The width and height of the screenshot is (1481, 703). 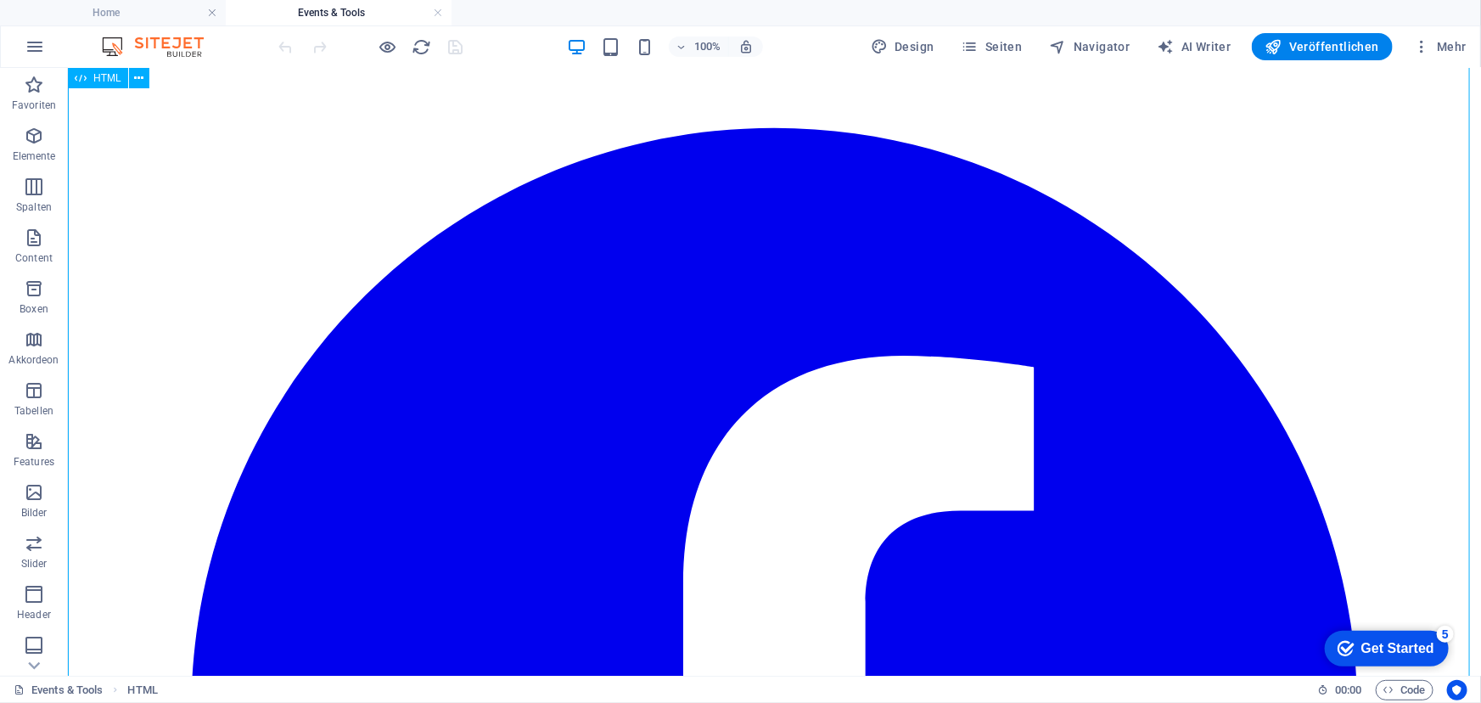 I want to click on span: HTML, so click(x=107, y=78).